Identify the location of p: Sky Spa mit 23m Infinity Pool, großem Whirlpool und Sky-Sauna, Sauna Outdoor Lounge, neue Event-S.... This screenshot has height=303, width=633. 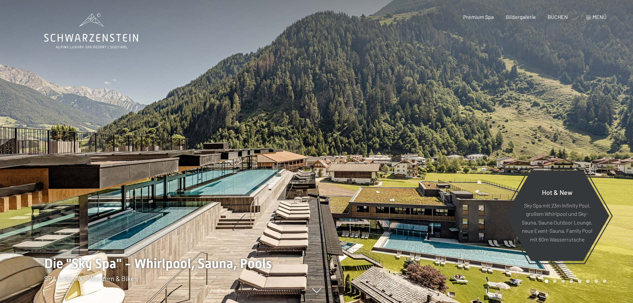
(557, 222).